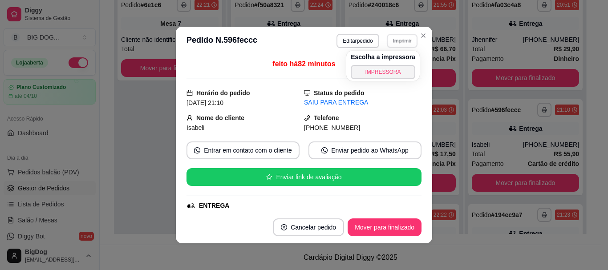  What do you see at coordinates (214, 206) in the screenshot?
I see `div: ENTREGA` at bounding box center [214, 206].